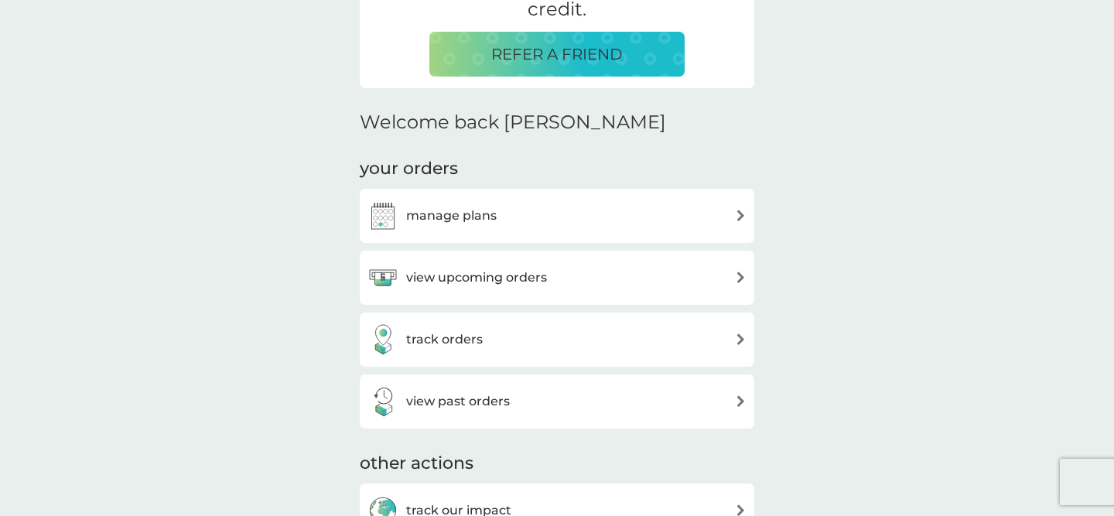 The height and width of the screenshot is (516, 1114). What do you see at coordinates (416, 463) in the screenshot?
I see `h3: other actions` at bounding box center [416, 463].